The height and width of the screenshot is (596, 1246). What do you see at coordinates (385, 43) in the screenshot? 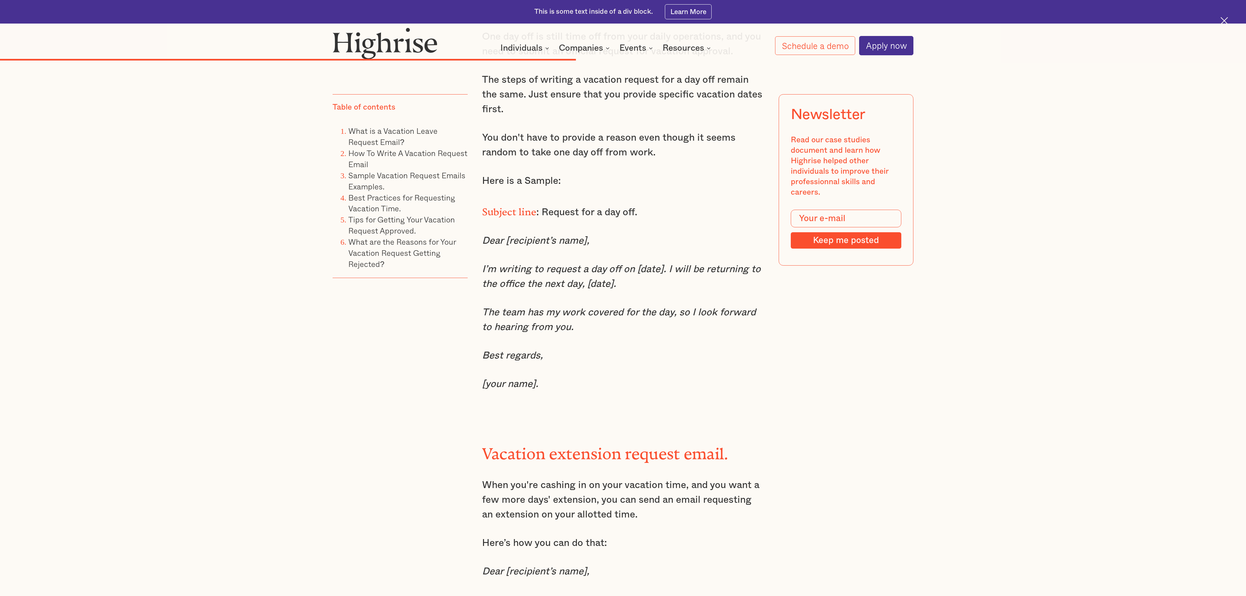
I see `img: Highrise logo` at bounding box center [385, 43].